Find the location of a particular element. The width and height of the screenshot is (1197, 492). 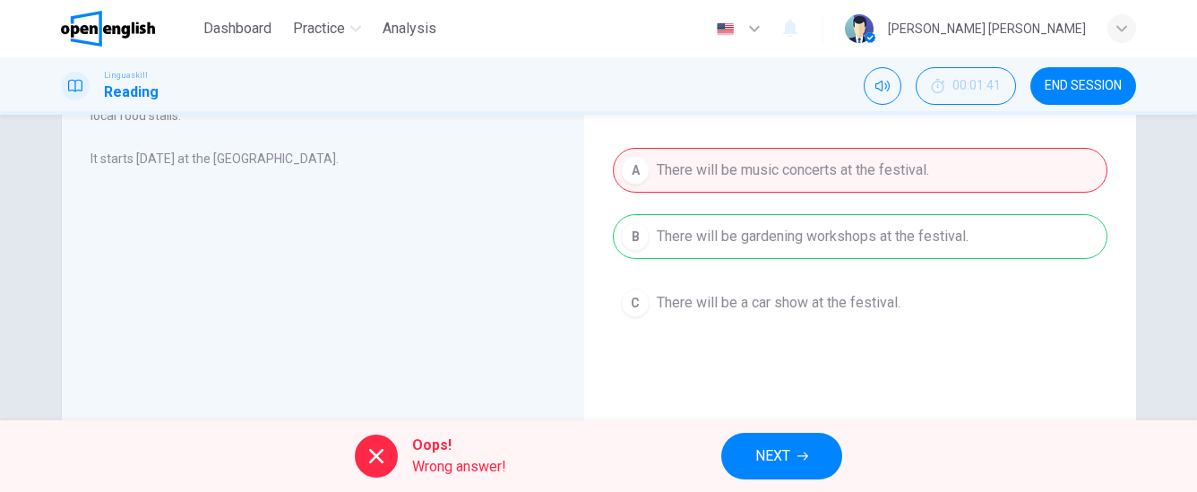

a: OpenEnglish logo is located at coordinates (128, 29).